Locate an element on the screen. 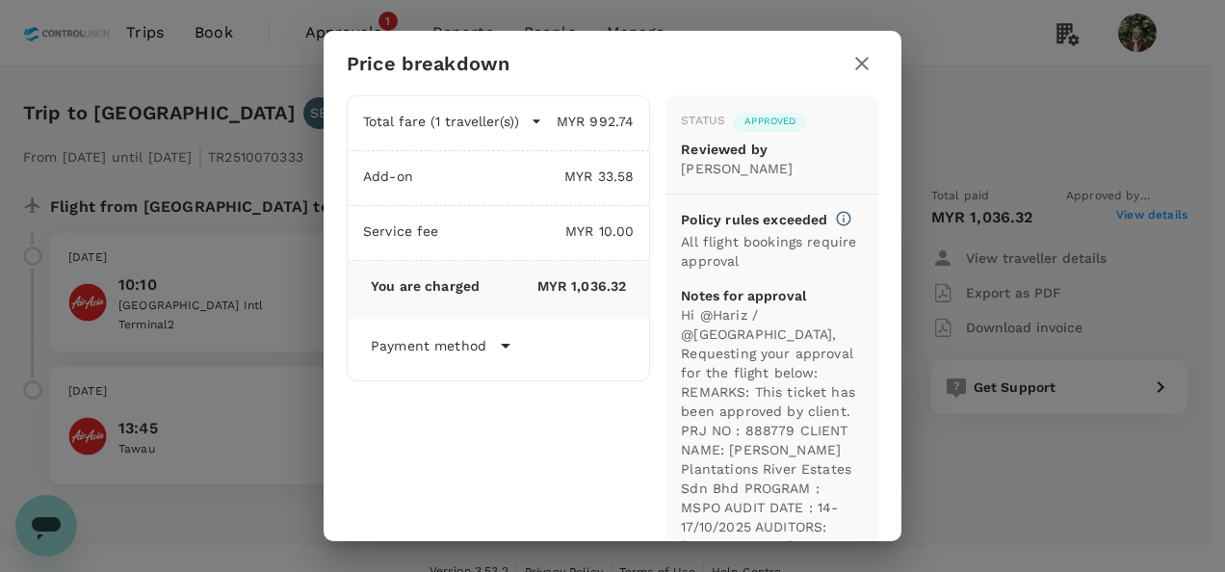 This screenshot has width=1225, height=572. p: Reviewed by is located at coordinates (772, 149).